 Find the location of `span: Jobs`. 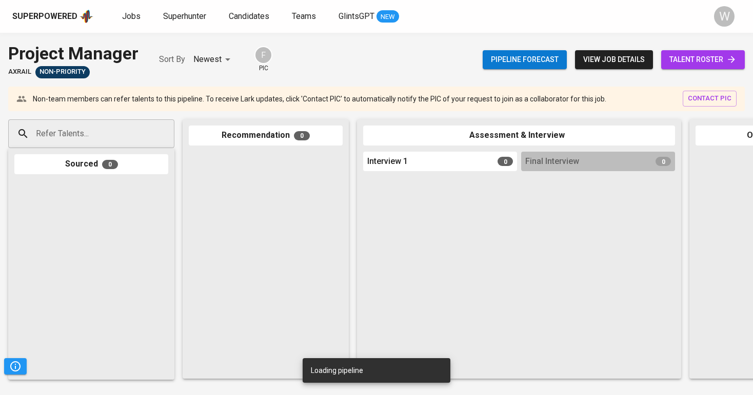

span: Jobs is located at coordinates (131, 16).